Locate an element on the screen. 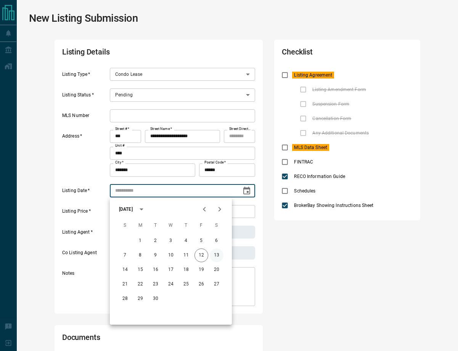 The image size is (458, 351). button: 25 is located at coordinates (186, 285).